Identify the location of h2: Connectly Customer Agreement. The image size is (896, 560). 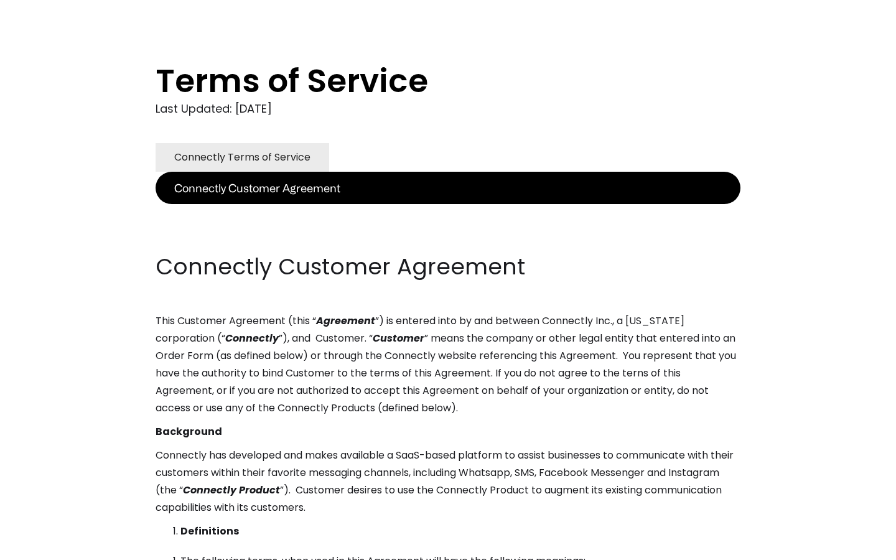
(448, 267).